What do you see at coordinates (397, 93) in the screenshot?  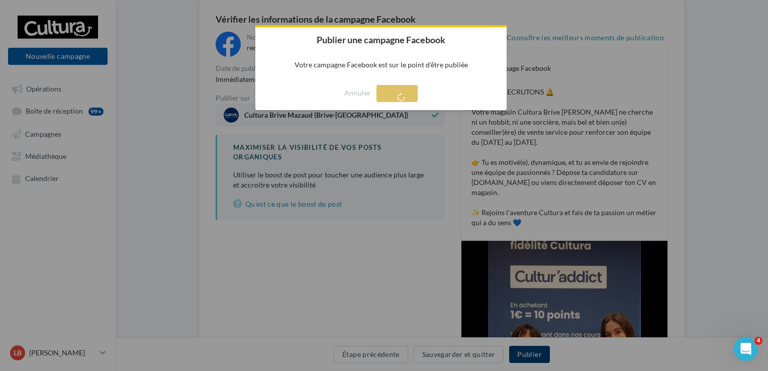 I see `button: Publier` at bounding box center [397, 93].